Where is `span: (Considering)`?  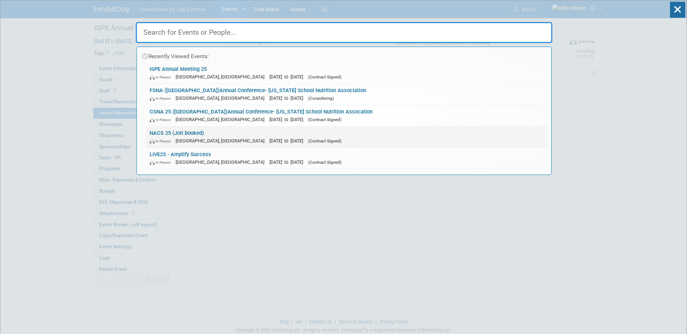 span: (Considering) is located at coordinates (321, 98).